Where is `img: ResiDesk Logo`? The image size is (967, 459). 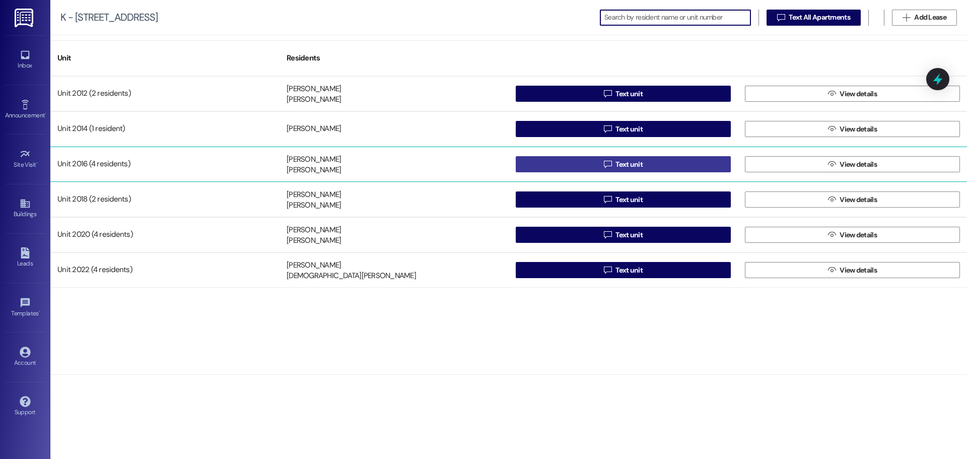
img: ResiDesk Logo is located at coordinates (25, 18).